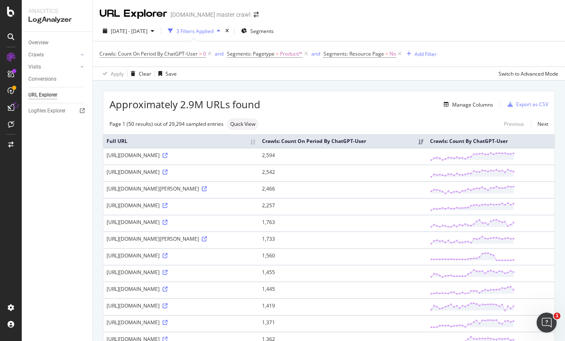 The height and width of the screenshot is (341, 565). Describe the element at coordinates (342, 306) in the screenshot. I see `td: 1,419` at that location.